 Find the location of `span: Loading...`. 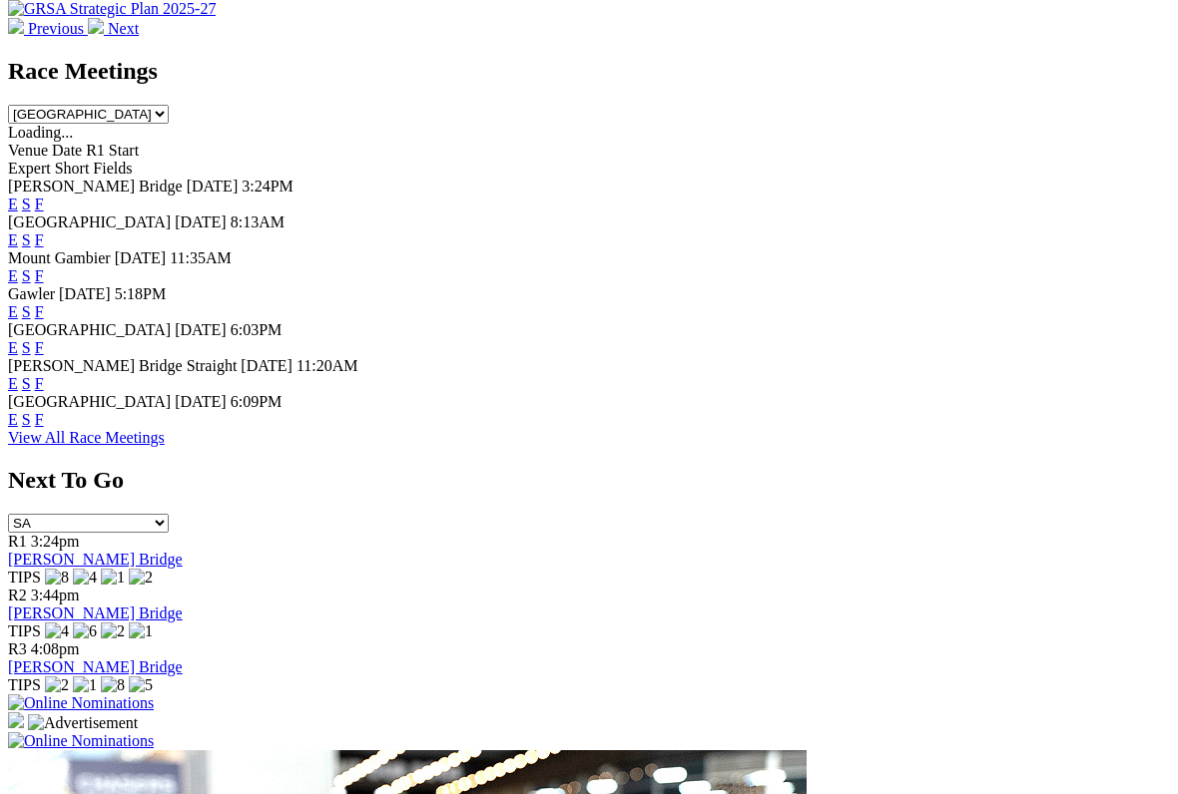

span: Loading... is located at coordinates (40, 132).